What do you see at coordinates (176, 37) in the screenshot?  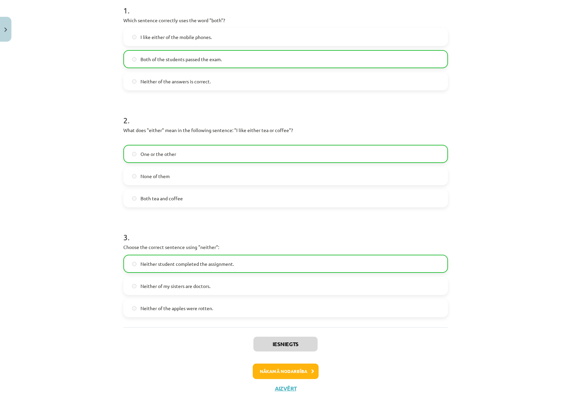 I see `span: I like either of the mobile phones.` at bounding box center [176, 37].